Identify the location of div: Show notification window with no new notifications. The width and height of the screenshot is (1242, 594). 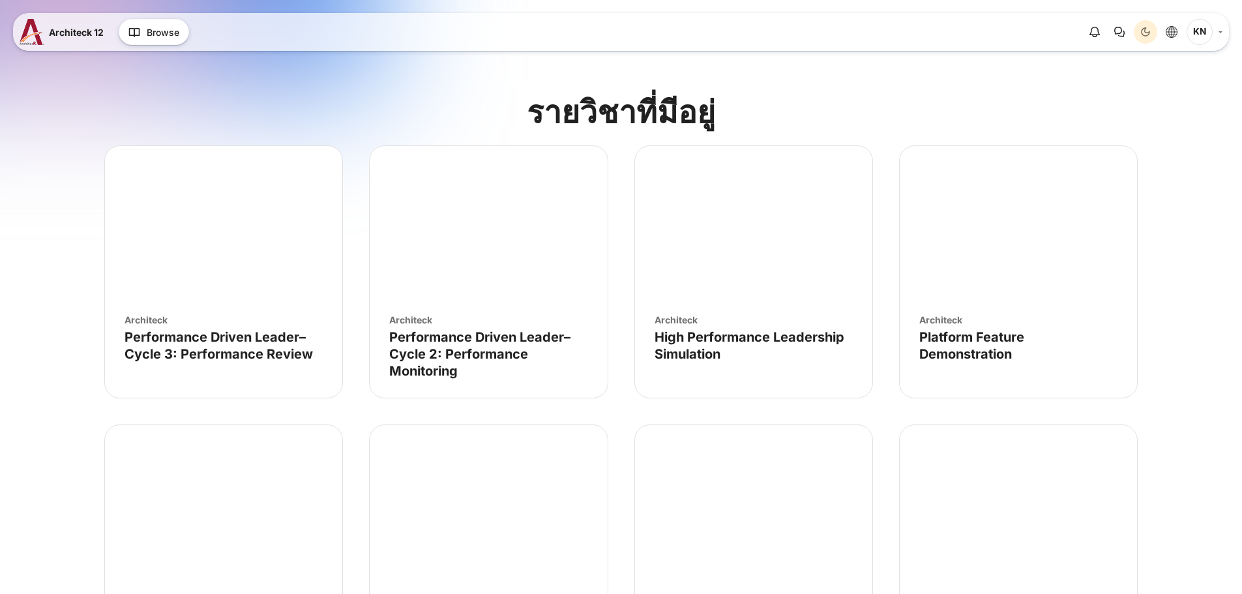
(1095, 32).